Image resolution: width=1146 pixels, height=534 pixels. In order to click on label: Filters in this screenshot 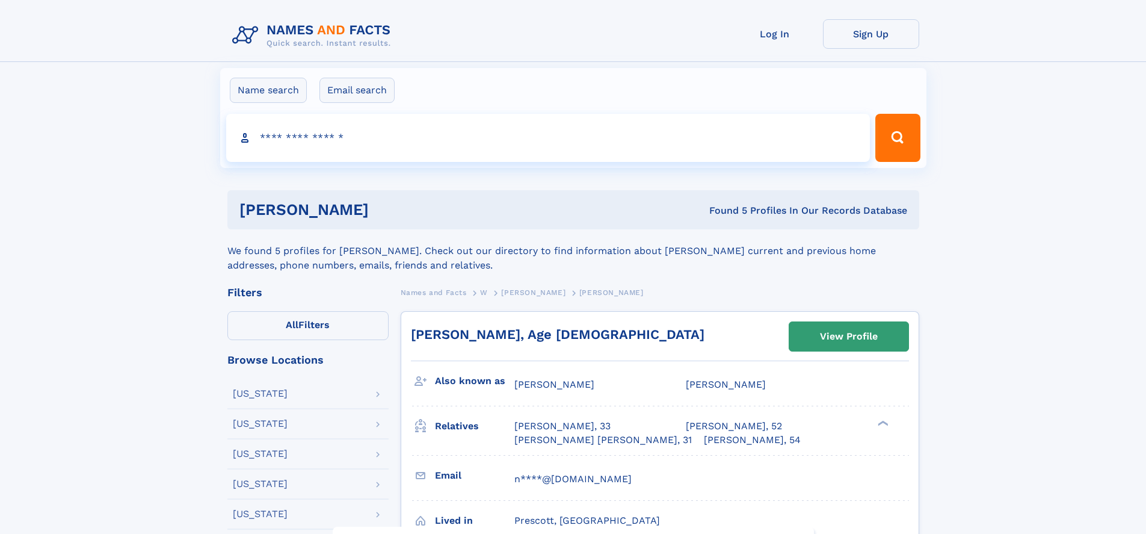, I will do `click(308, 325)`.